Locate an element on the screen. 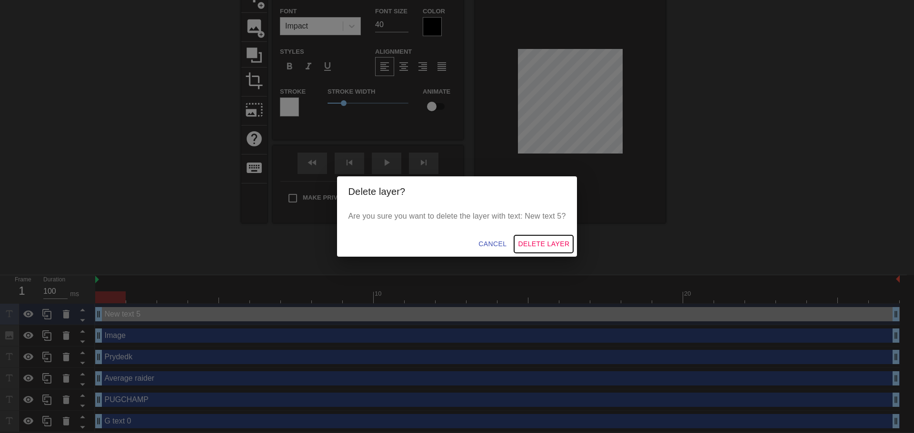 This screenshot has height=433, width=914. p: Are you sure you want to delete the layer with text: New text 5? is located at coordinates (457, 217).